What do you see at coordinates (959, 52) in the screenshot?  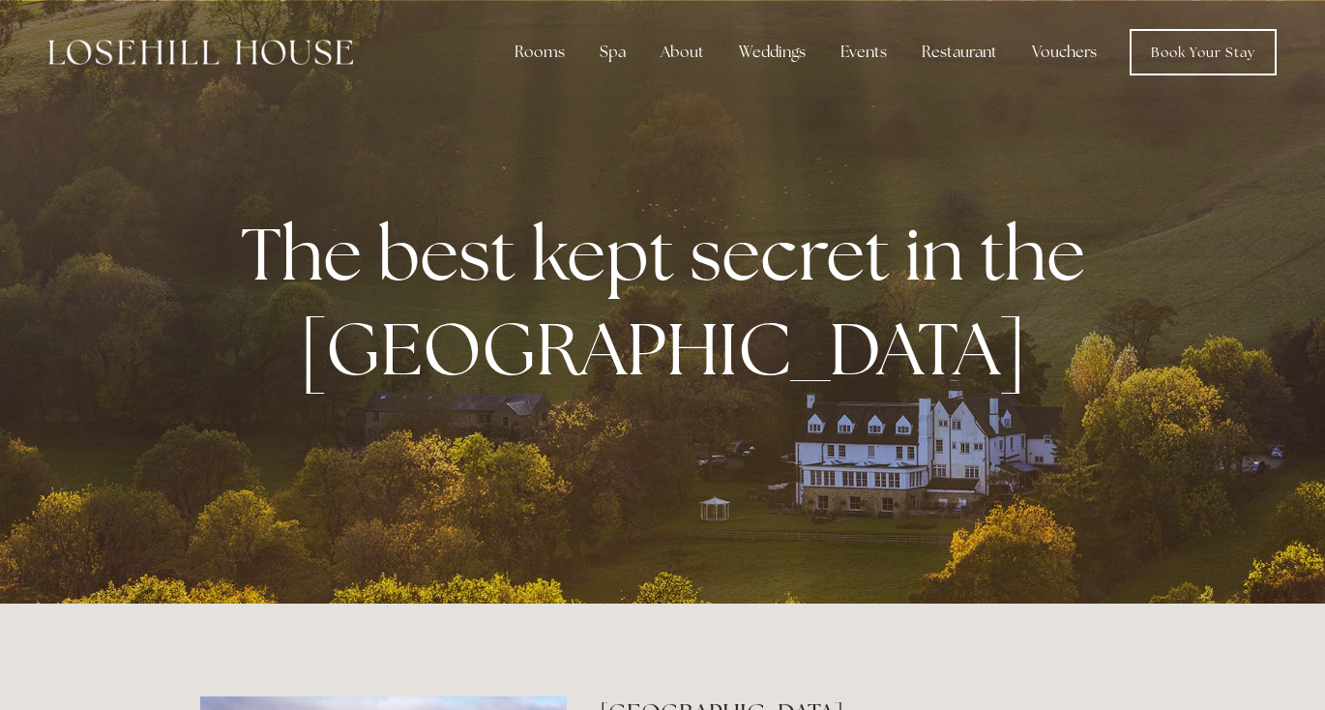 I see `div: Restaurant` at bounding box center [959, 52].